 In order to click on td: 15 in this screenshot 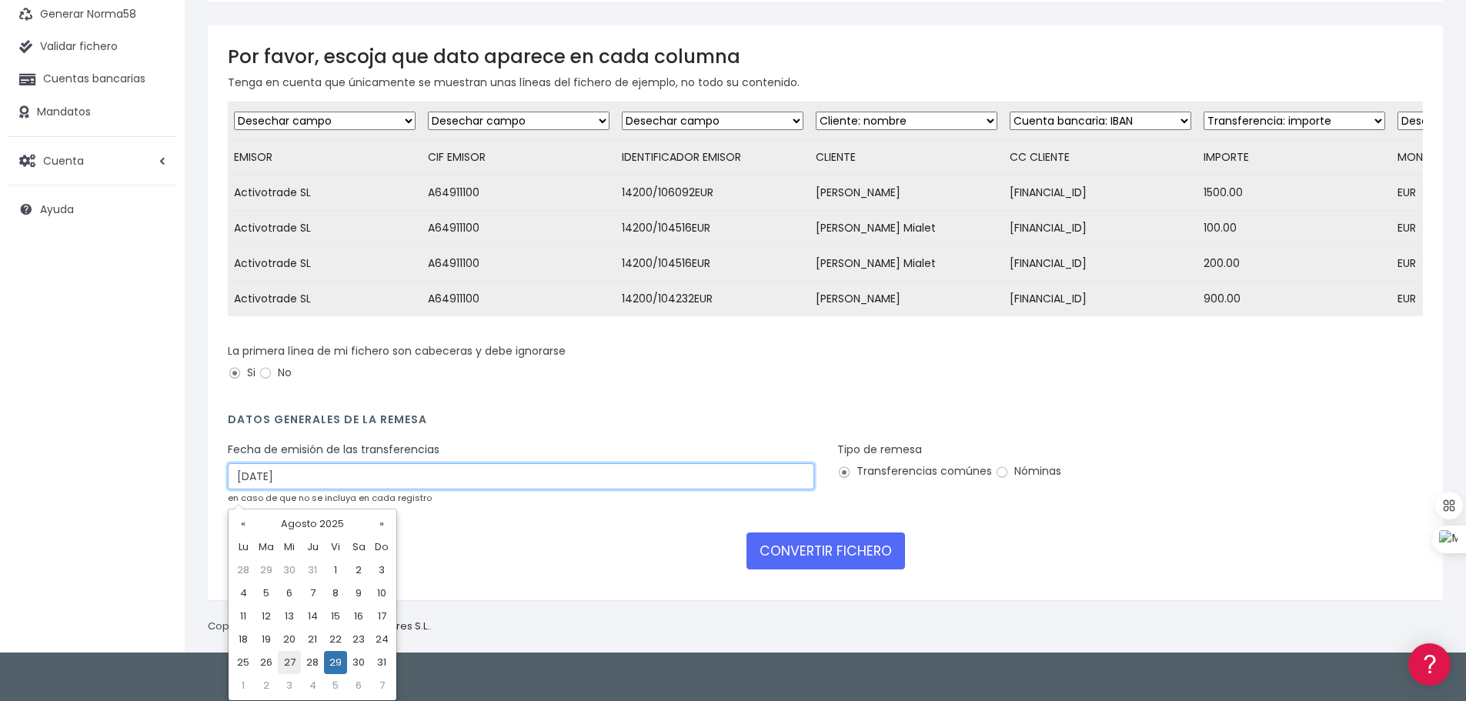, I will do `click(336, 616)`.